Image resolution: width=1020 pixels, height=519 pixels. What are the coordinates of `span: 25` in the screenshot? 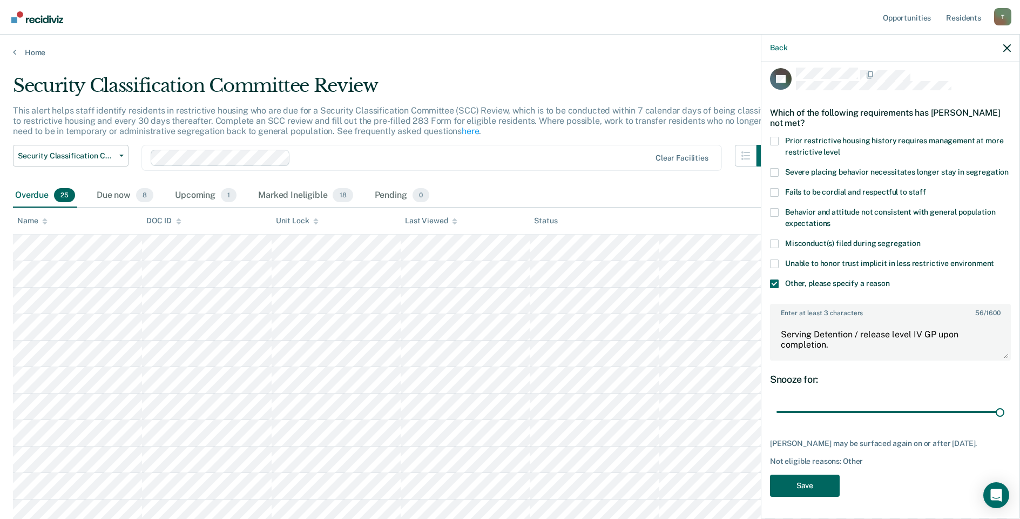 It's located at (64, 195).